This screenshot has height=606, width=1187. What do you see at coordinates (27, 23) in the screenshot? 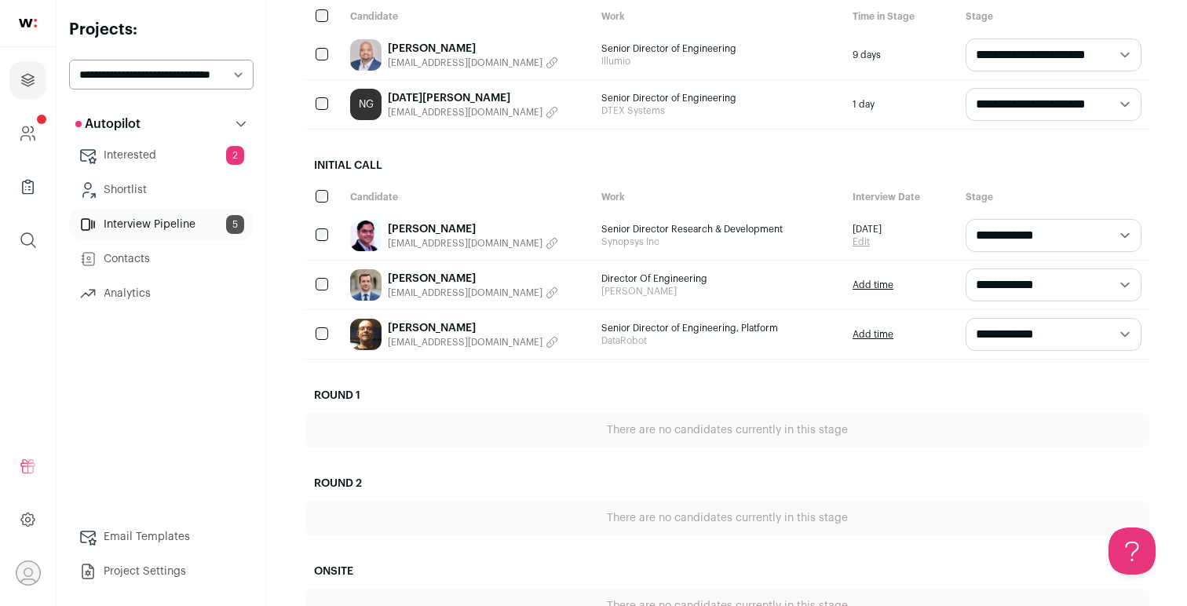
I see `img: wellfound-shorthand-0d5821cbd27db2630d0214b213865d53afaa358527fdda9d0ea32b1df1b89c2c.svg` at bounding box center [27, 23].